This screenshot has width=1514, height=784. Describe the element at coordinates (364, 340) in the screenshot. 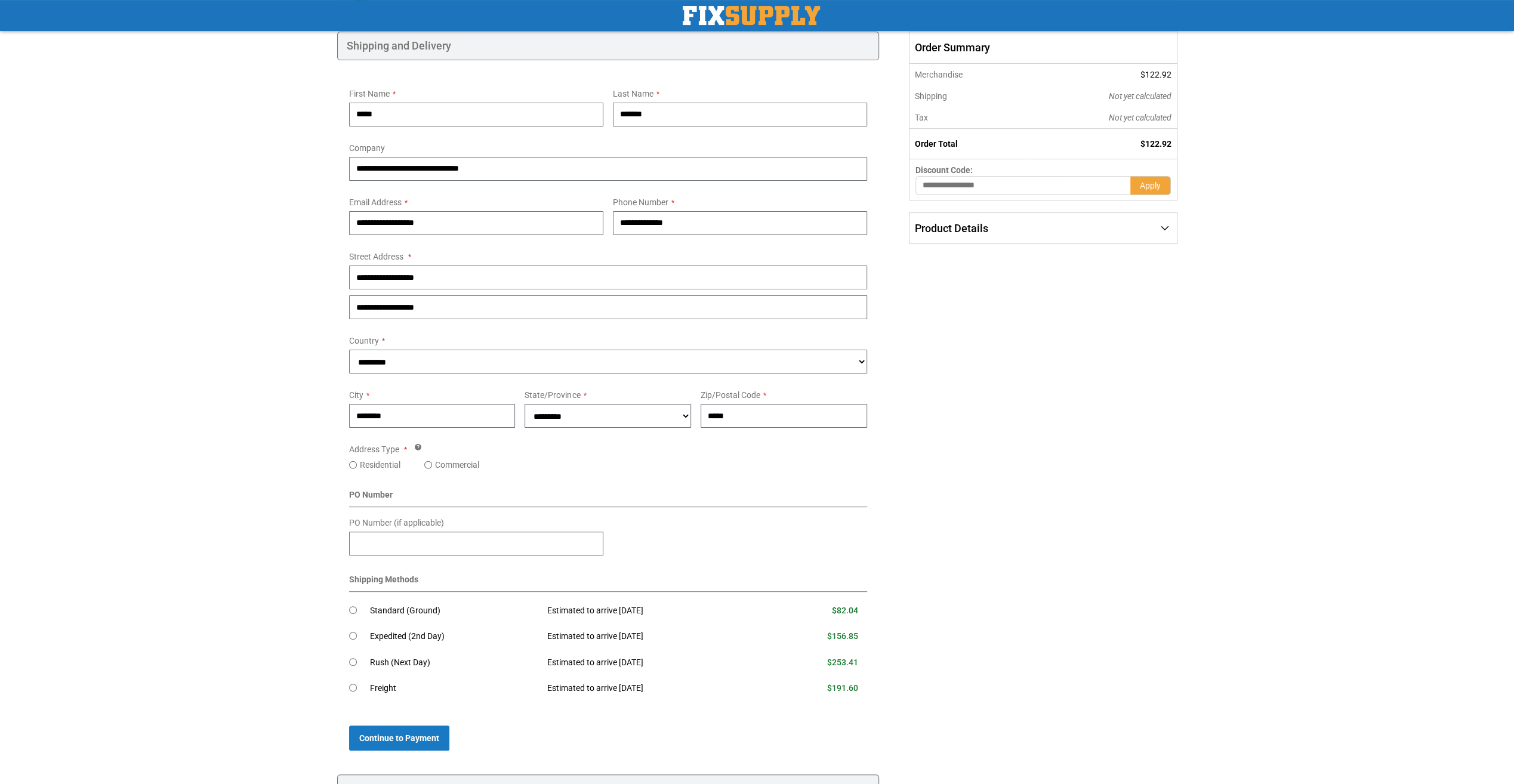

I see `span: Country` at that location.